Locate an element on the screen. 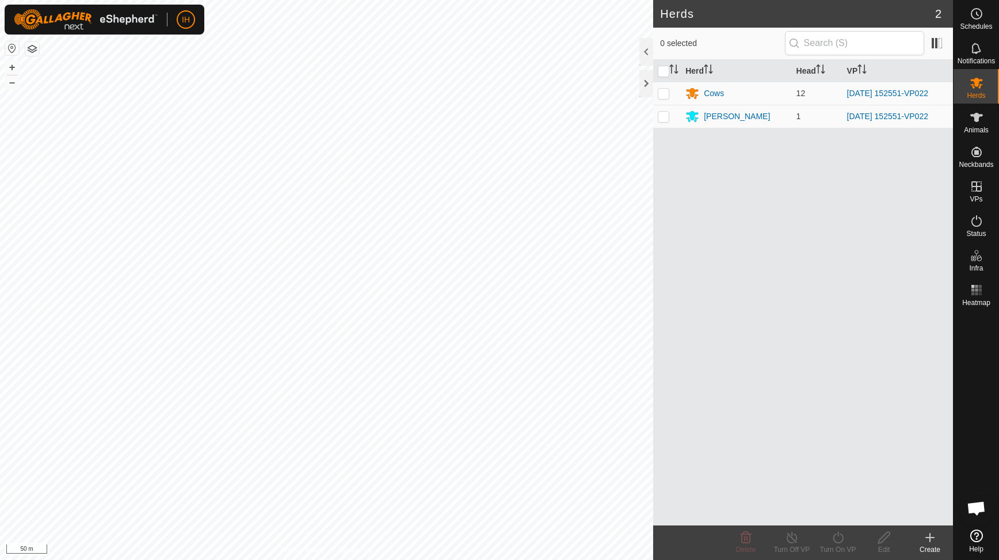  span: Infra is located at coordinates (976, 268).